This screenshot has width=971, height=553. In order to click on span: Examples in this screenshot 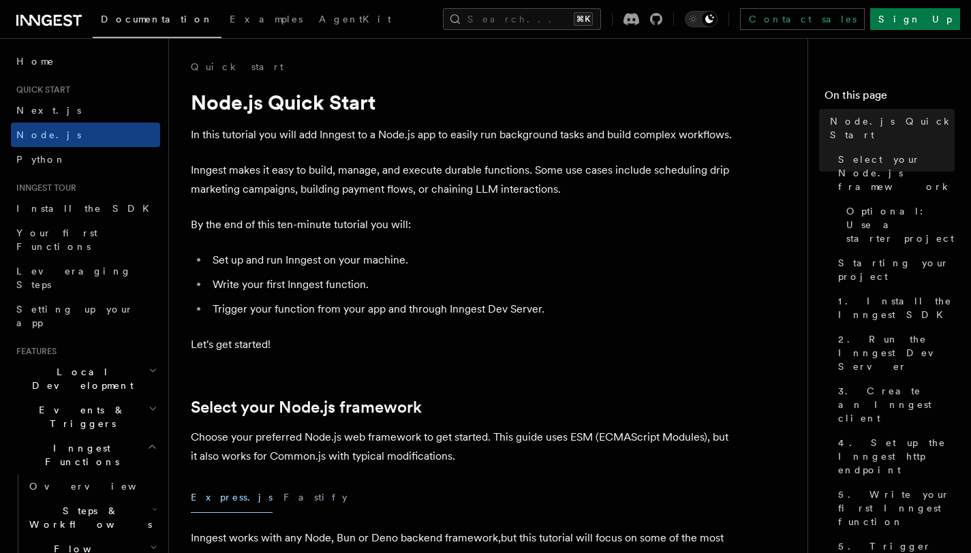, I will do `click(266, 19)`.